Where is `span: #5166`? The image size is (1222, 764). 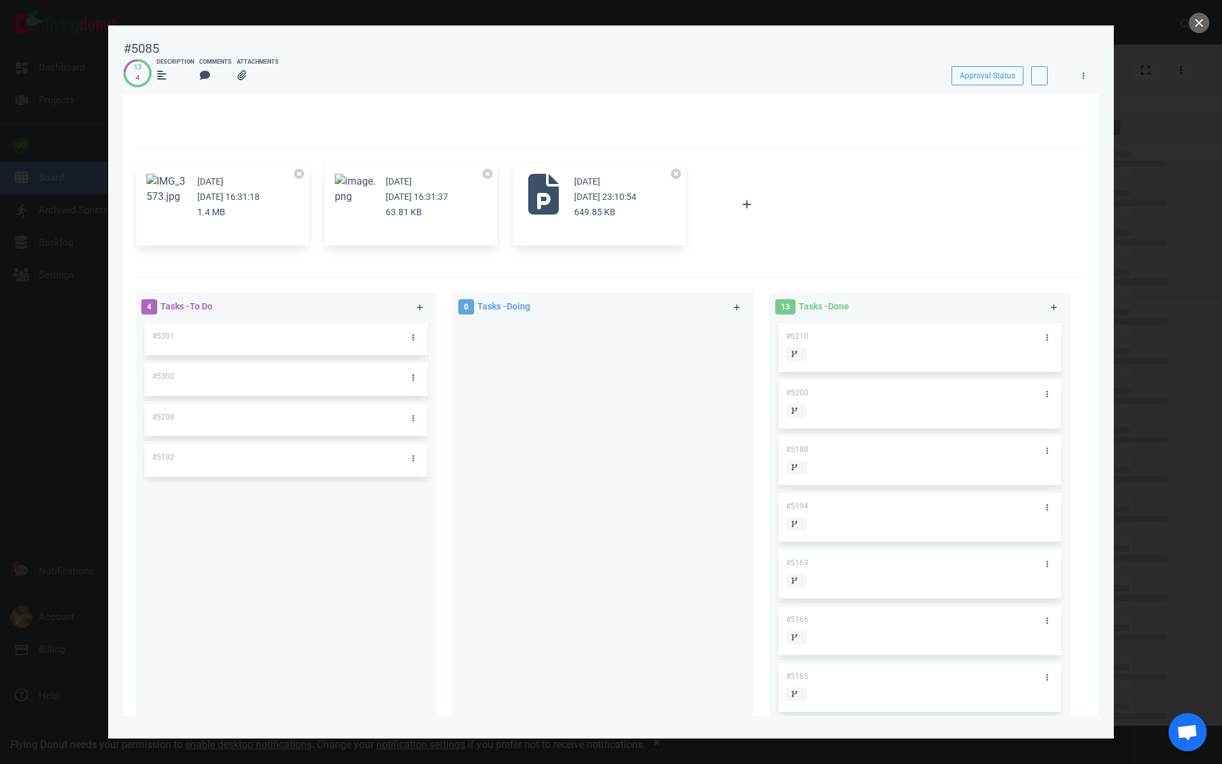
span: #5166 is located at coordinates (797, 619).